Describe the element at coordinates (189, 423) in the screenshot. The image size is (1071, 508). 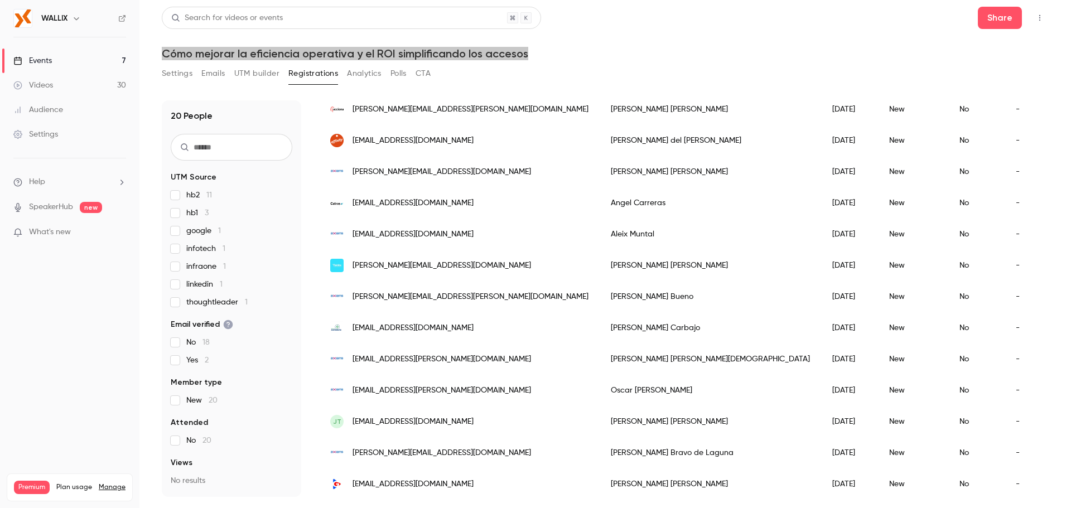
I see `span: Attended` at that location.